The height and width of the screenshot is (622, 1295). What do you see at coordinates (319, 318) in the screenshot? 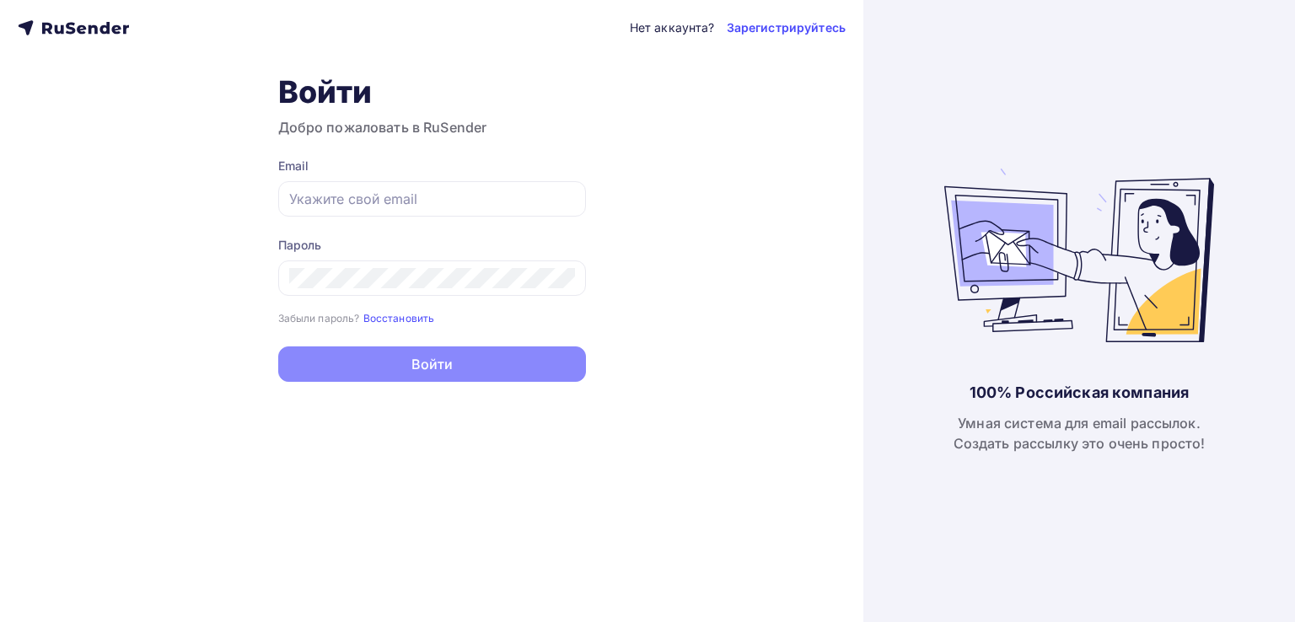
I see `small: Забыли пароль?` at bounding box center [319, 318].